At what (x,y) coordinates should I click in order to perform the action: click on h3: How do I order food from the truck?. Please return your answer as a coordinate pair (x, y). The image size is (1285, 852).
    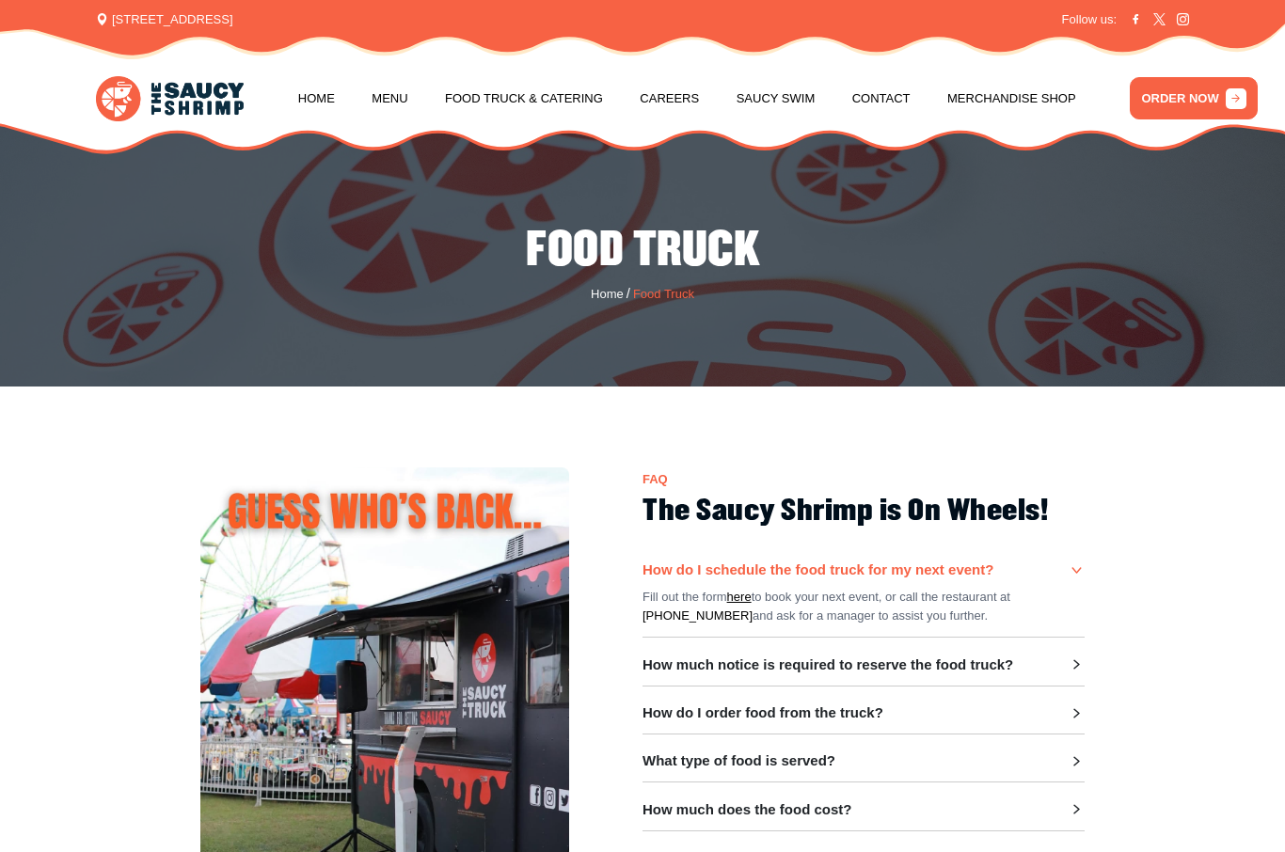
    Looking at the image, I should click on (763, 713).